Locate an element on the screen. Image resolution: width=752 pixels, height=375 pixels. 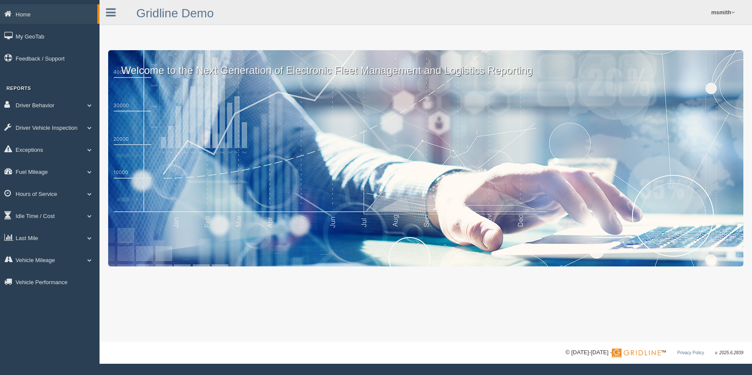
p: Welcome to the Next Generation of Electronic Fleet Management and Logistics Reporting is located at coordinates (426, 64).